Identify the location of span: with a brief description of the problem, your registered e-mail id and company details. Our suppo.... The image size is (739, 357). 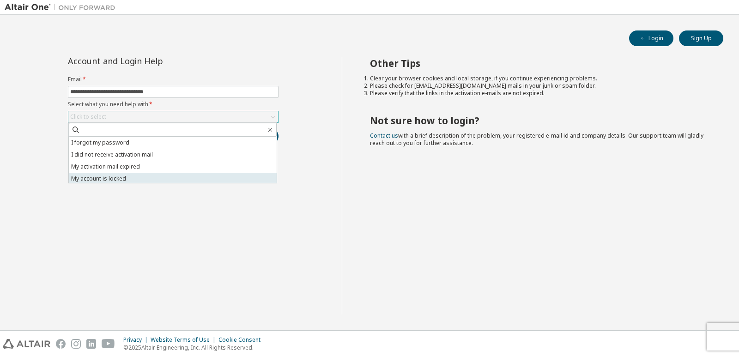
(537, 139).